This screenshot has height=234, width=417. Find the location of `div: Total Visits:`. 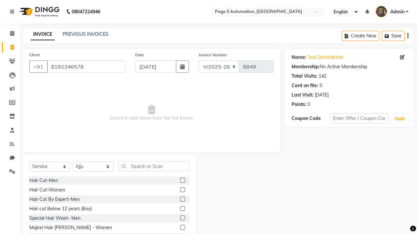

div: Total Visits: is located at coordinates (304, 76).